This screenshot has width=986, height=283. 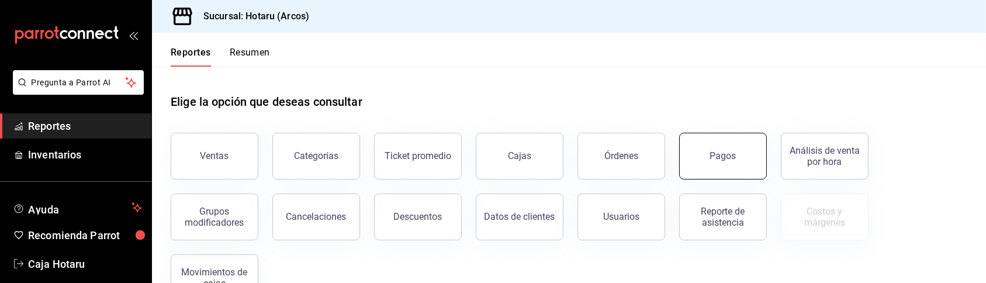 I want to click on div: Grupos modificadores, so click(x=215, y=217).